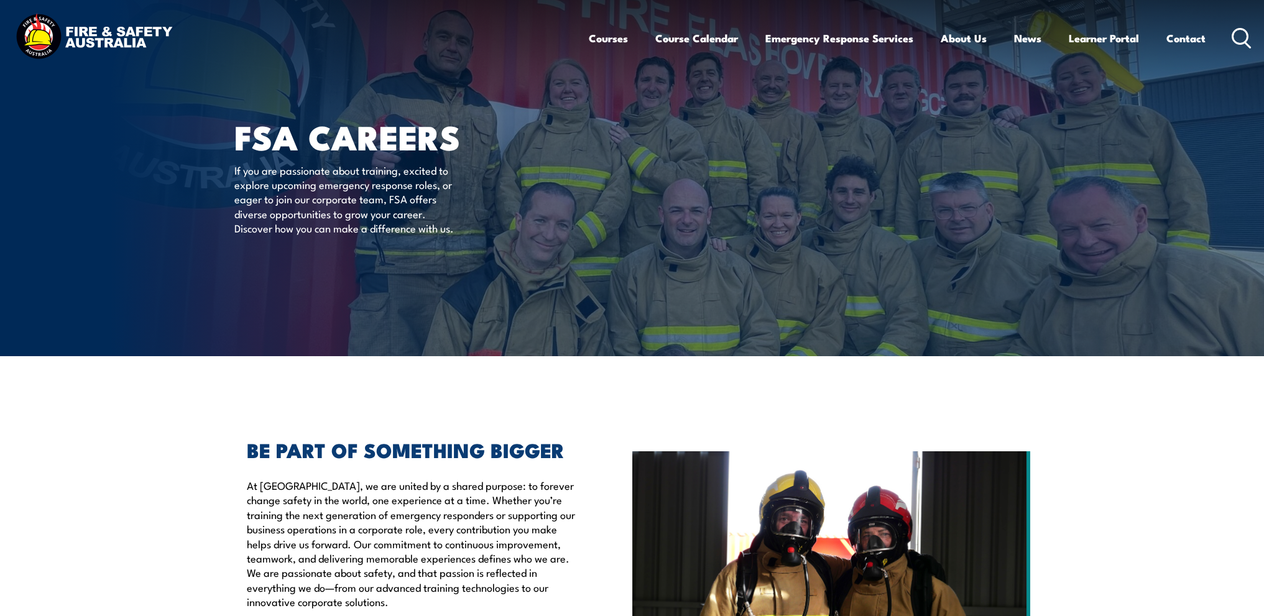 The height and width of the screenshot is (616, 1264). Describe the element at coordinates (388, 136) in the screenshot. I see `h1: FSA Careers` at that location.